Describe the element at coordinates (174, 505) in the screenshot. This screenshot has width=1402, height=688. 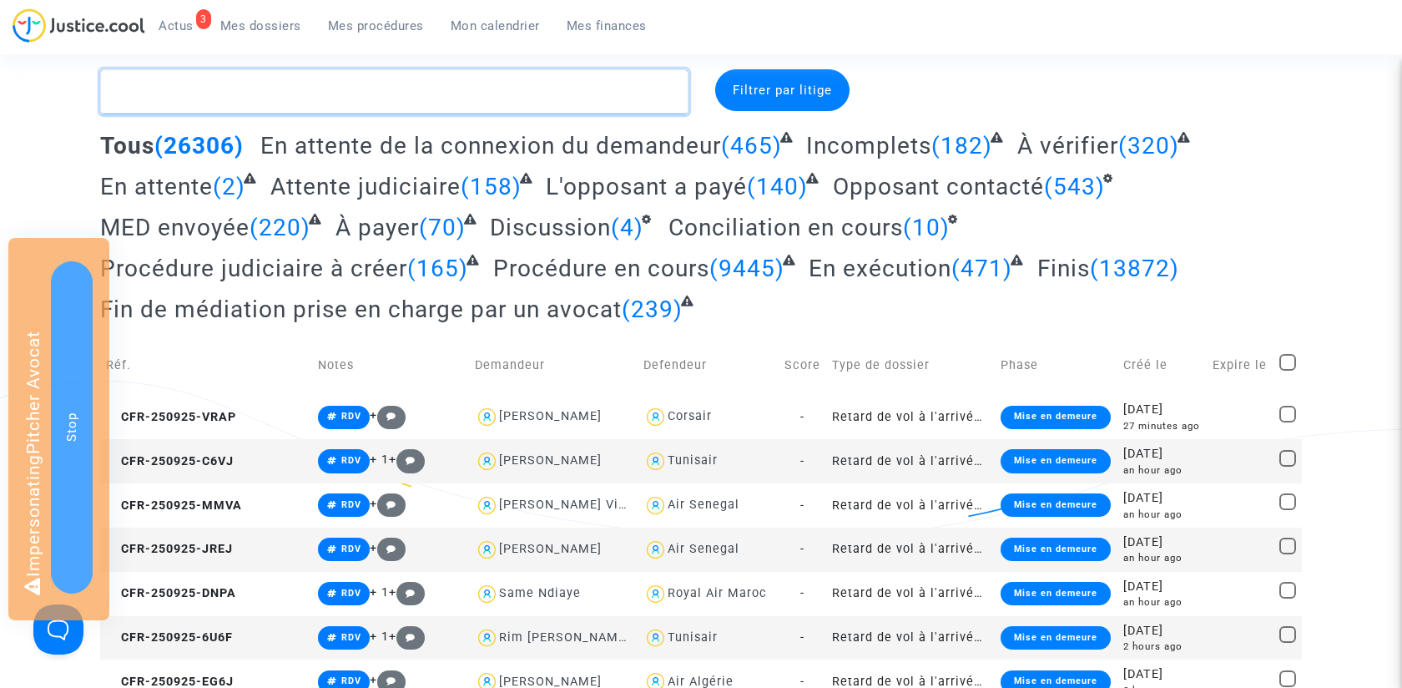
I see `span: CFR-250925-MMVA` at that location.